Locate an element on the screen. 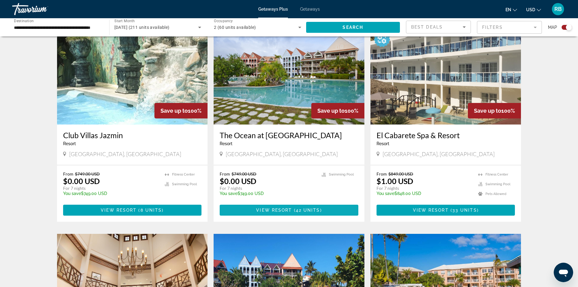  span: 42 units is located at coordinates (308, 210).